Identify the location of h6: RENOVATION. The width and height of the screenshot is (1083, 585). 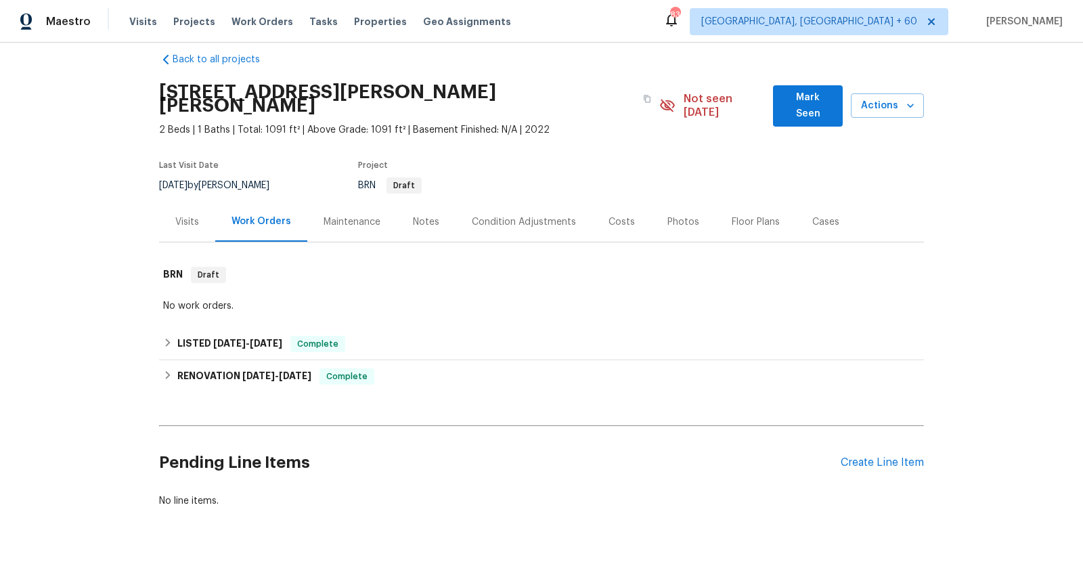
(244, 376).